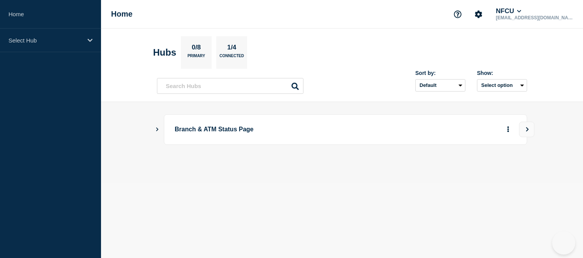 This screenshot has width=583, height=258. Describe the element at coordinates (231, 57) in the screenshot. I see `p: Connected` at that location.